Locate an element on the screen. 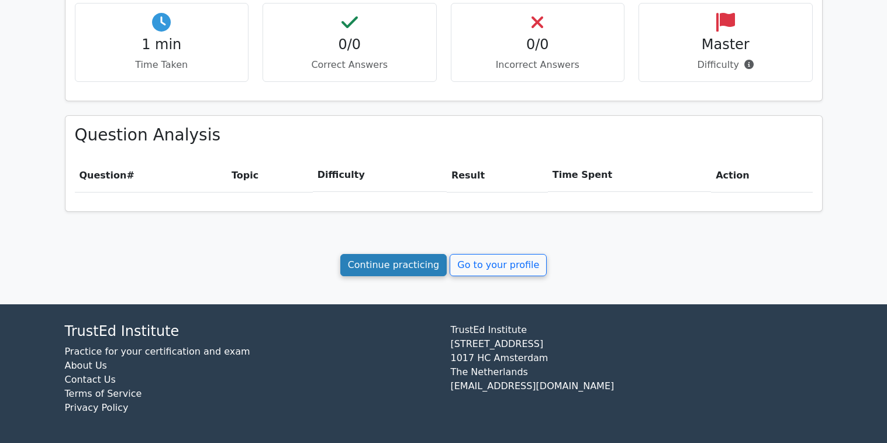 The width and height of the screenshot is (887, 443). a: Practice for your certification and exam is located at coordinates (157, 351).